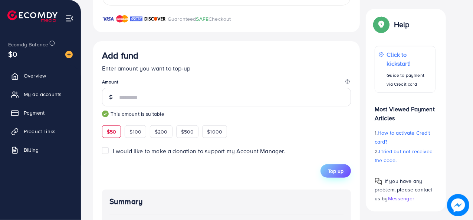 This screenshot has width=473, height=220. Describe the element at coordinates (34, 113) in the screenshot. I see `span: Payment` at that location.